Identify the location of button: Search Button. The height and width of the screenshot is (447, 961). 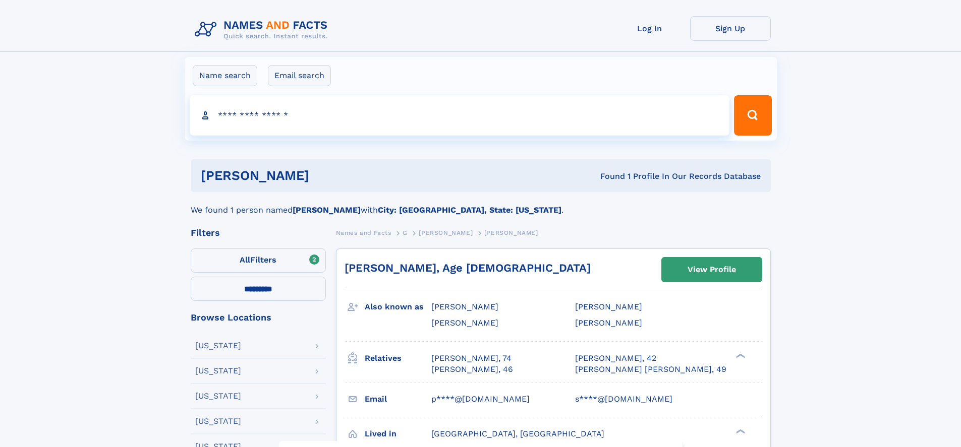
(752, 115).